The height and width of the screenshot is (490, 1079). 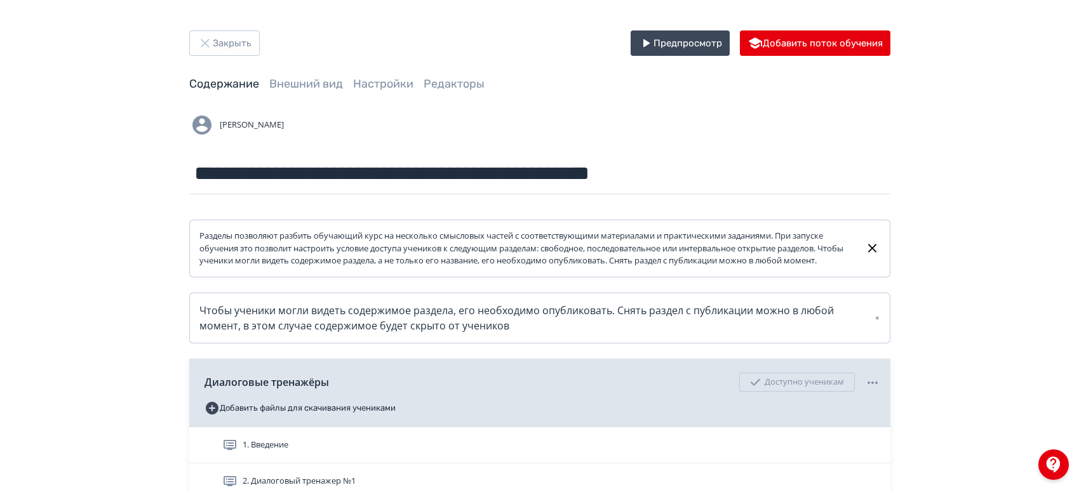 I want to click on div: 1. Введение, so click(x=540, y=445).